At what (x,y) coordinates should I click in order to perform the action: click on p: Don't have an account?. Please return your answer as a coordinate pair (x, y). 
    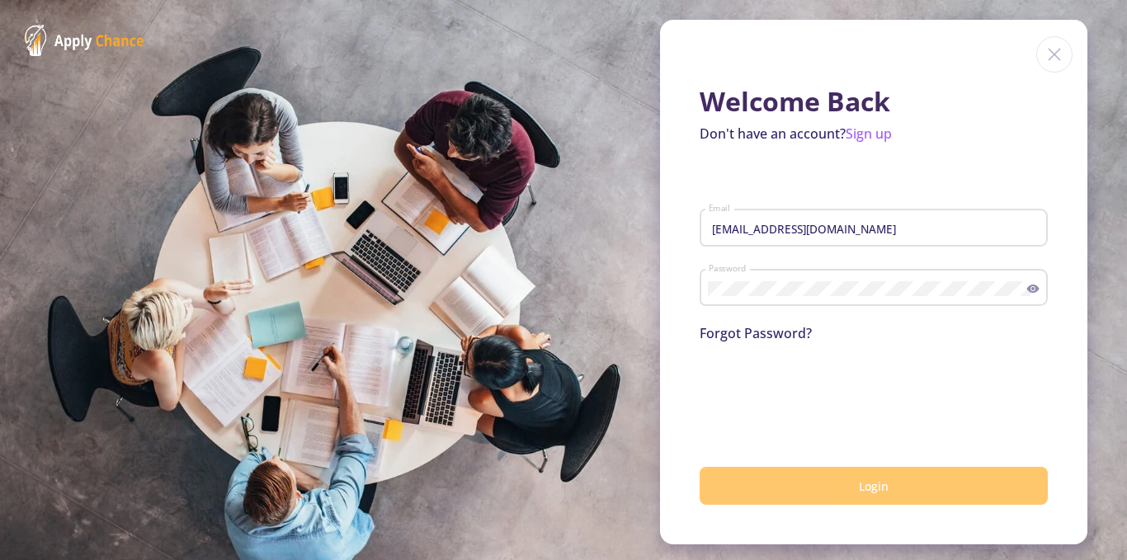
    Looking at the image, I should click on (874, 134).